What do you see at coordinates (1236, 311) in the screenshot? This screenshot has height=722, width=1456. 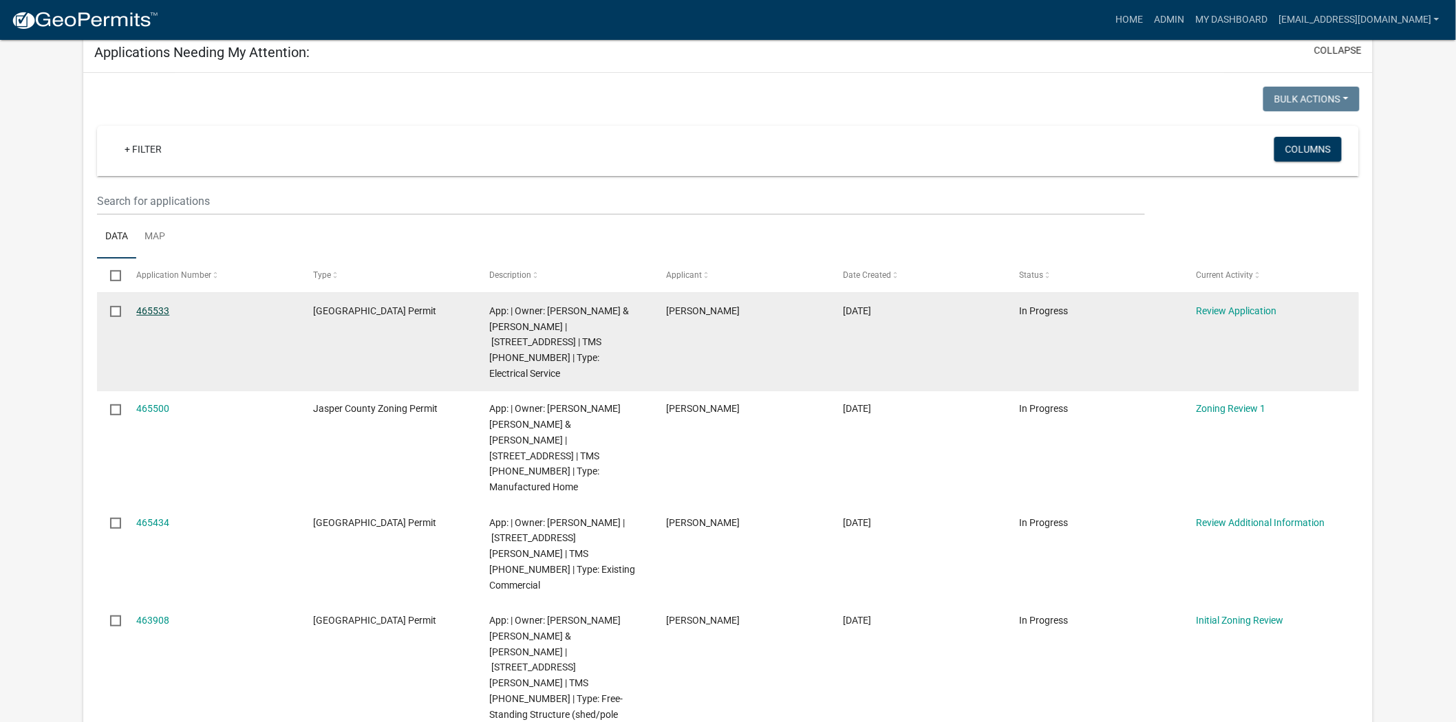 I see `a: Review Application` at bounding box center [1236, 311].